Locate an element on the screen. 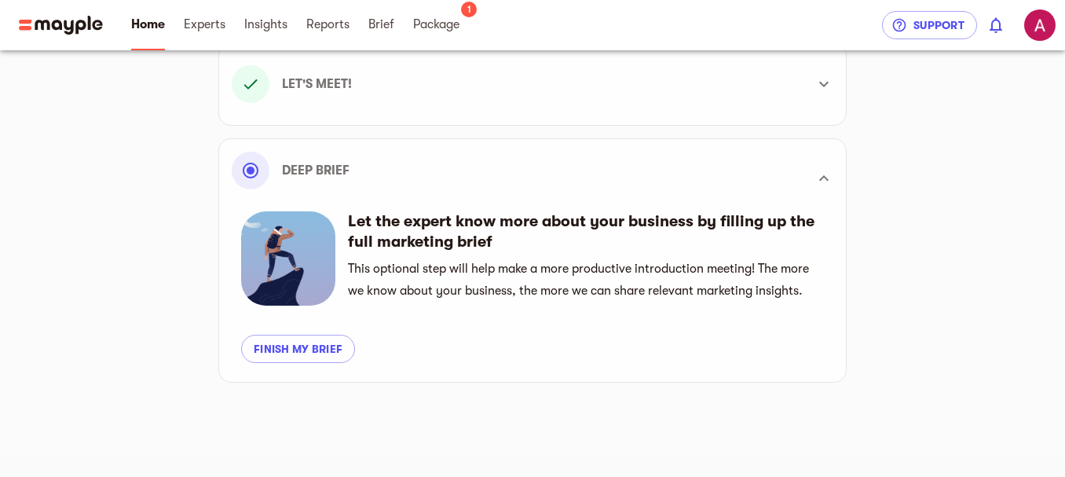 The width and height of the screenshot is (1065, 477). span: Insights is located at coordinates (265, 24).